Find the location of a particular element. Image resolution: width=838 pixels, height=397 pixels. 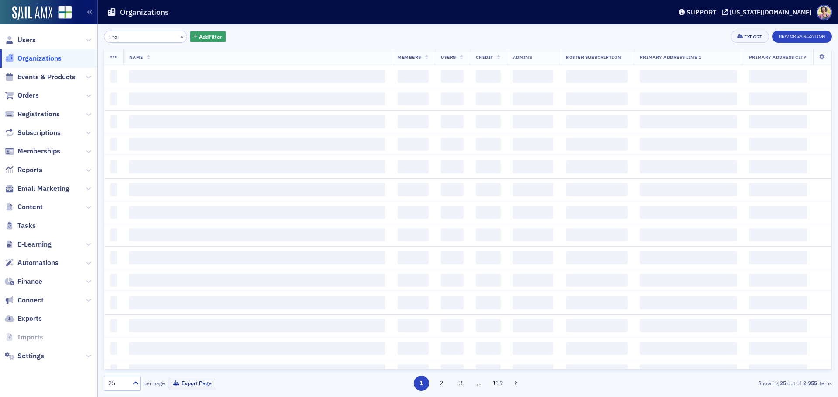

a: Settings is located at coordinates (24, 356).